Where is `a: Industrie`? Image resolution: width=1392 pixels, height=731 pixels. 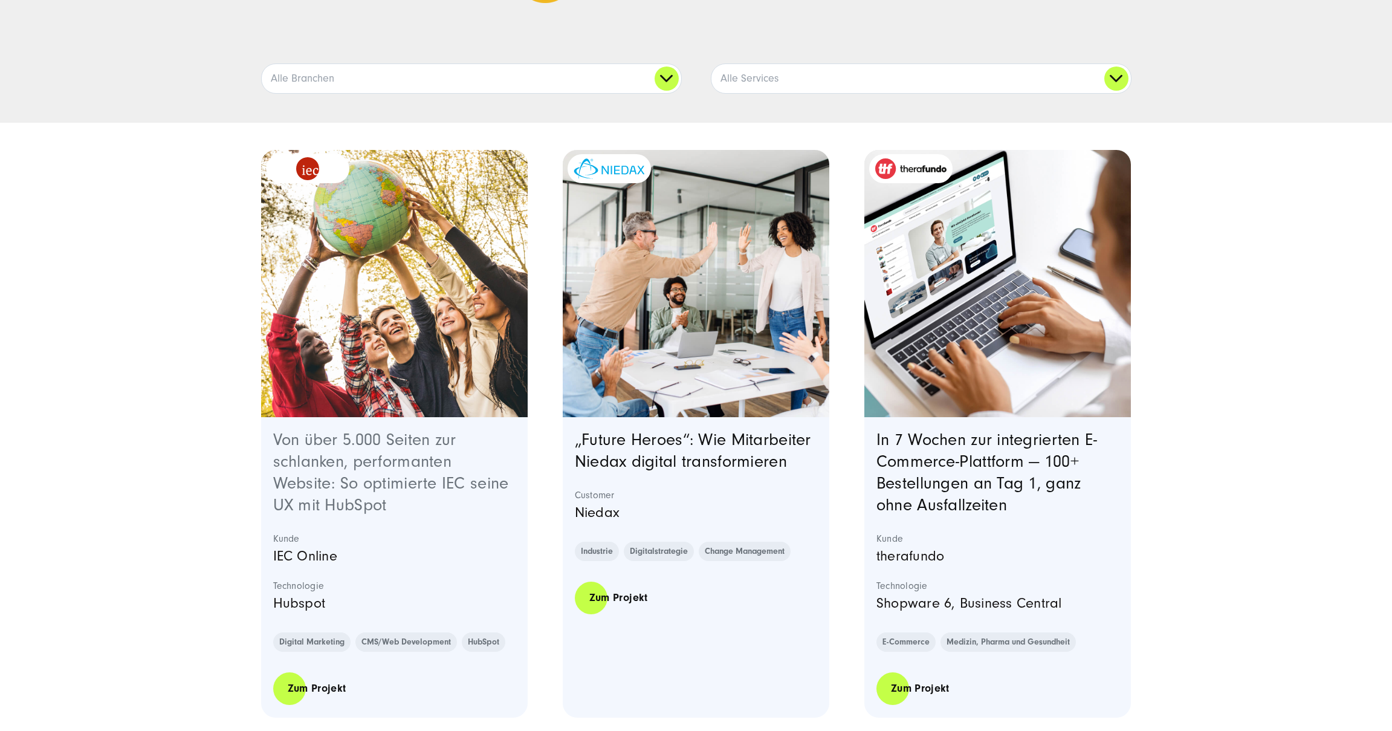 a: Industrie is located at coordinates (597, 551).